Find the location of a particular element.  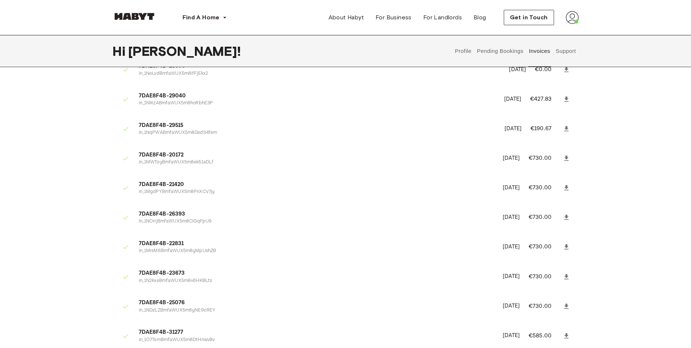

p: in_1NeLvdBmfaWUX5m8ifFjEkx2 is located at coordinates (320, 74).